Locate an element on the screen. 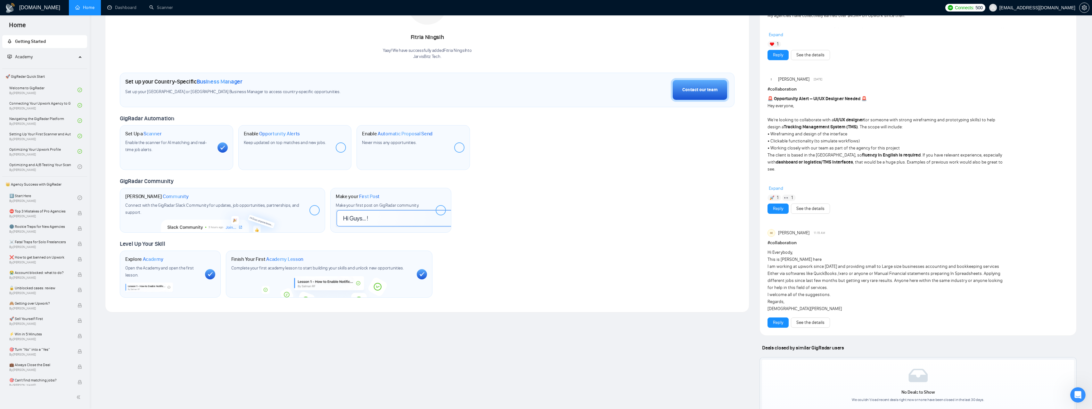 The height and width of the screenshot is (409, 1092). h1: Explore is located at coordinates (144, 259).